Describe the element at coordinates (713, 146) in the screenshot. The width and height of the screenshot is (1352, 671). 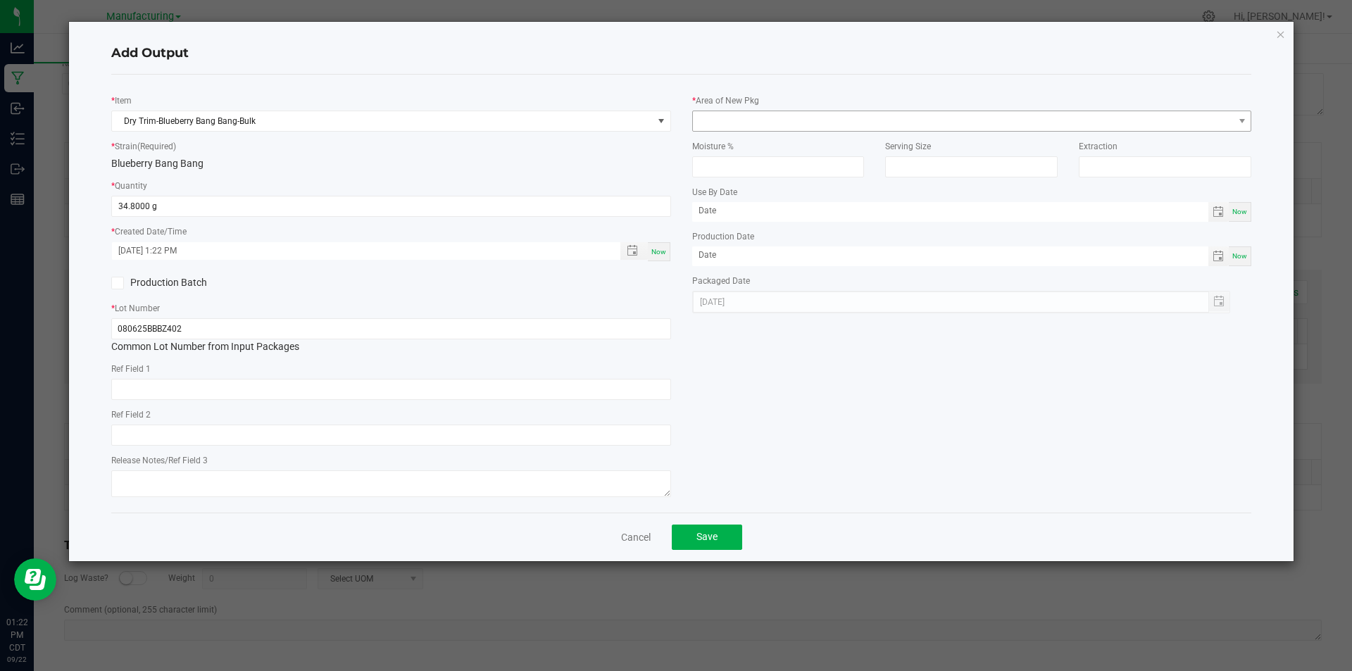
I see `label: Moisture %` at that location.